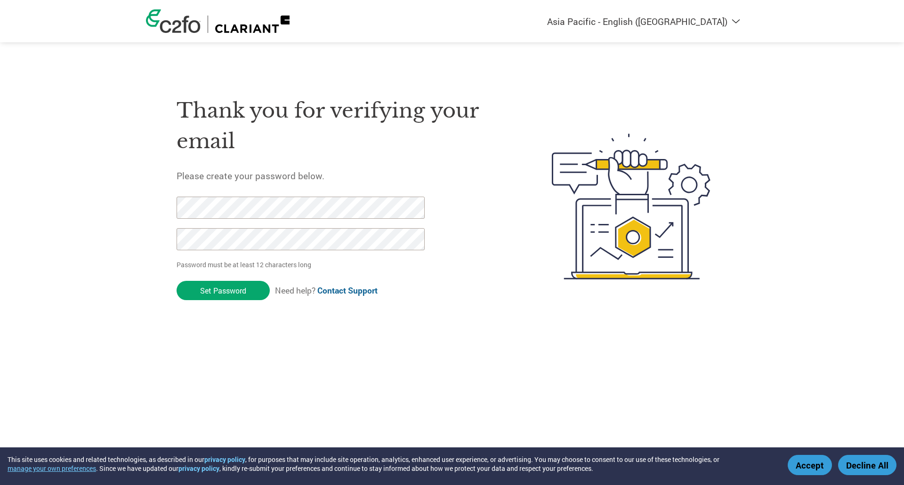  I want to click on span: Need help?, so click(326, 290).